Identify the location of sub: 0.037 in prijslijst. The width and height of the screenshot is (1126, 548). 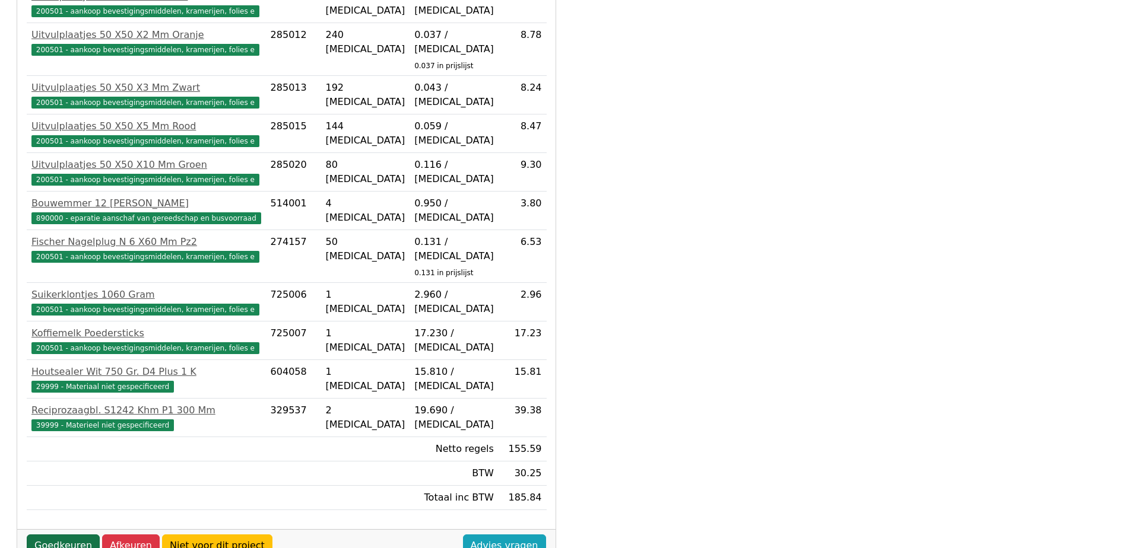
(443, 66).